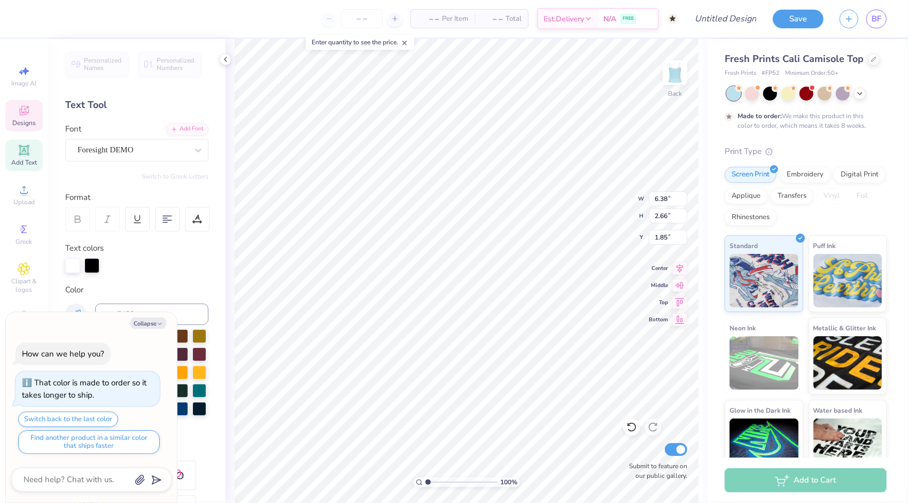 The width and height of the screenshot is (908, 503). Describe the element at coordinates (794, 59) in the screenshot. I see `span: Fresh Prints Cali Camisole Top` at that location.